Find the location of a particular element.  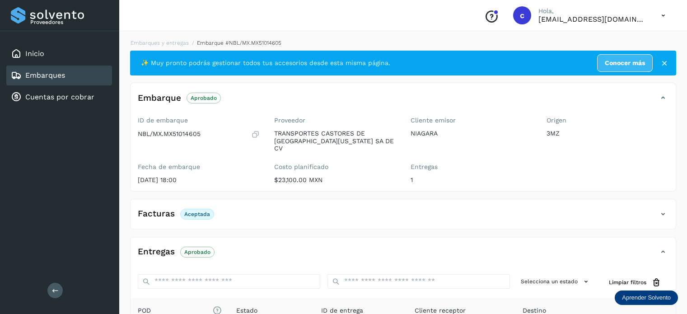

div: Inicio is located at coordinates (59, 54).